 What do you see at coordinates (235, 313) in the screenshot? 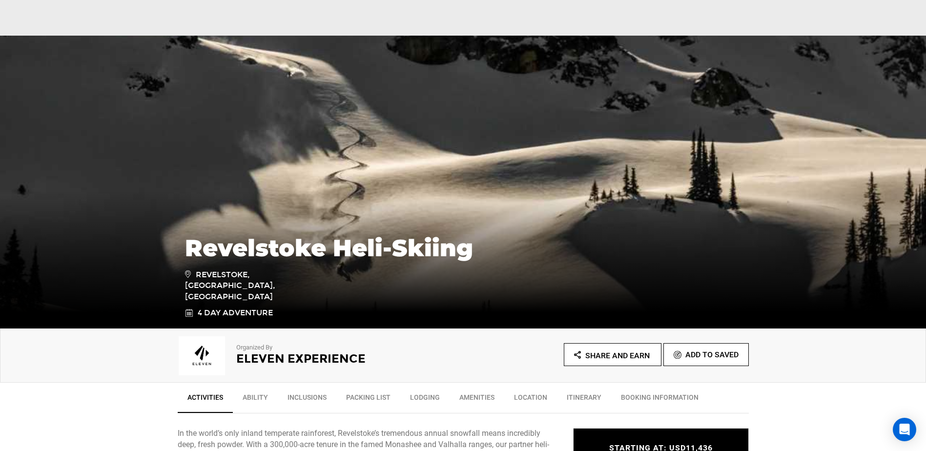
I see `span: 4 Day Adventure` at bounding box center [235, 313].